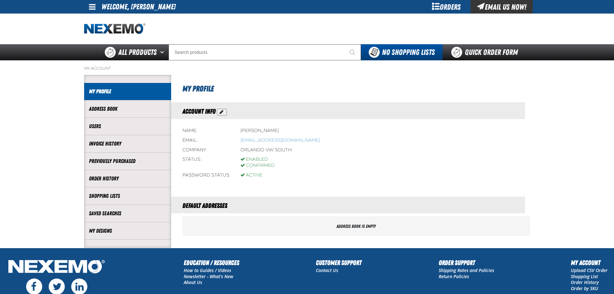  Describe the element at coordinates (466, 262) in the screenshot. I see `h2: Order Support` at that location.